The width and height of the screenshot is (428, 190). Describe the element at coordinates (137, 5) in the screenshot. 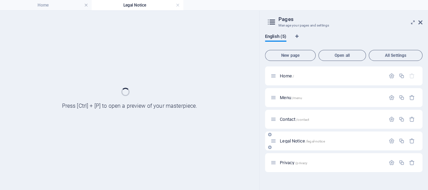

I see `h4: Legal Notice` at that location.